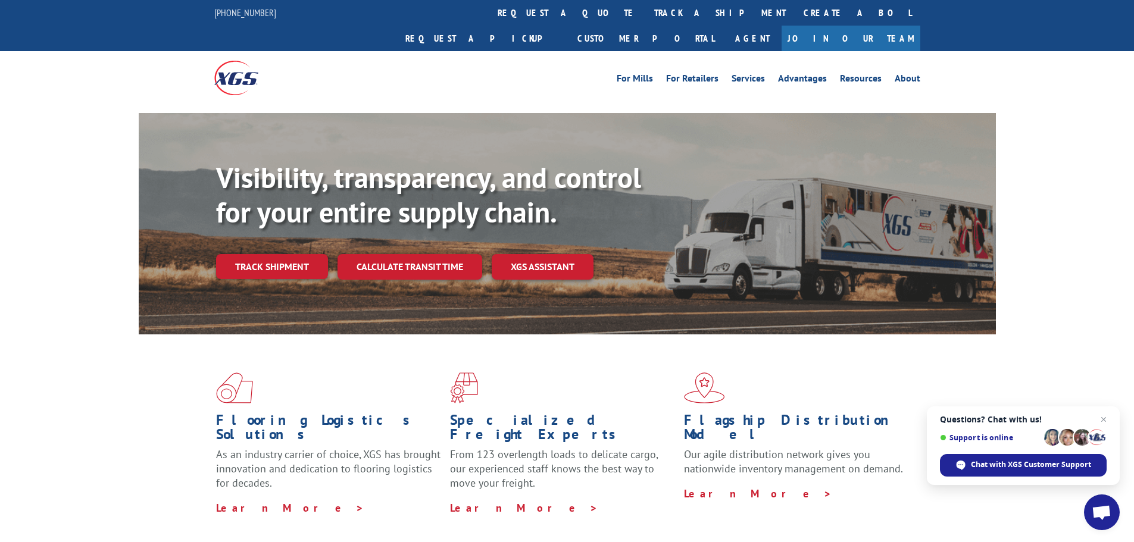 The height and width of the screenshot is (542, 1134). What do you see at coordinates (907, 80) in the screenshot?
I see `a: About` at bounding box center [907, 80].